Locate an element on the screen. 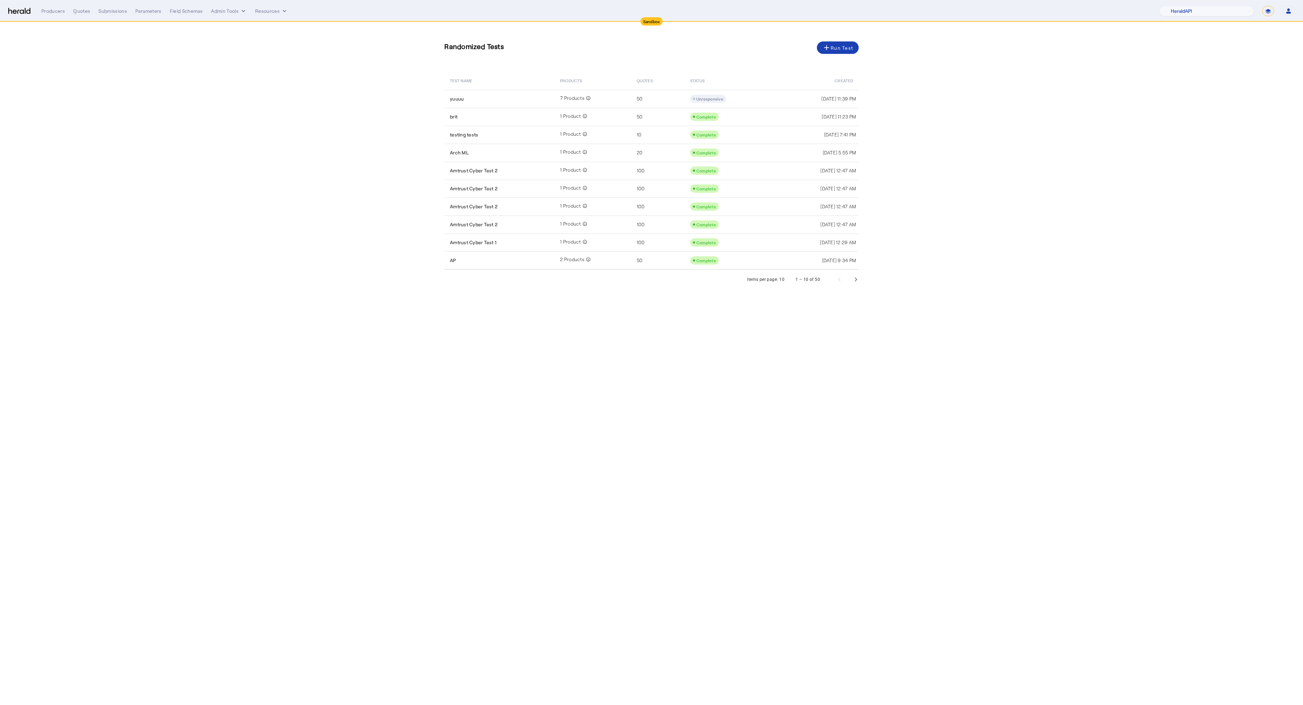 The image size is (1303, 705). span: yuuuu is located at coordinates (457, 99).